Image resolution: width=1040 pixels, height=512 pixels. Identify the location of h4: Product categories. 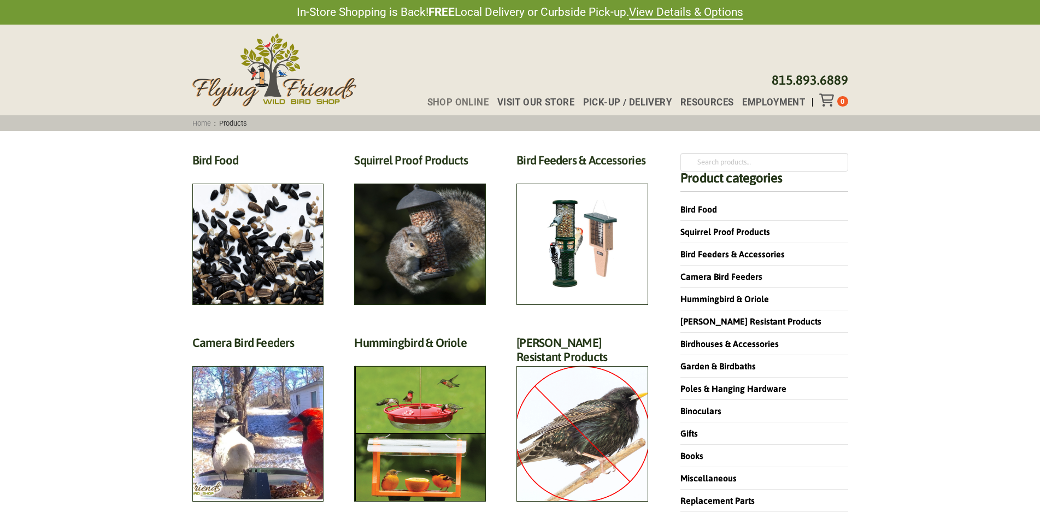
(764, 181).